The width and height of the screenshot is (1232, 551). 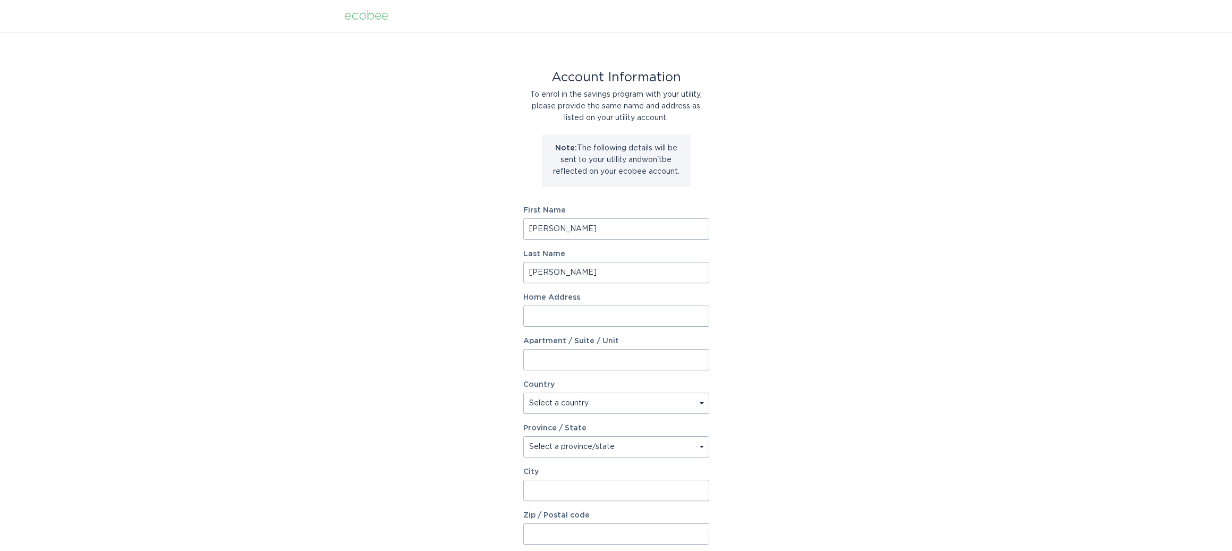 I want to click on strong: Note:, so click(x=566, y=148).